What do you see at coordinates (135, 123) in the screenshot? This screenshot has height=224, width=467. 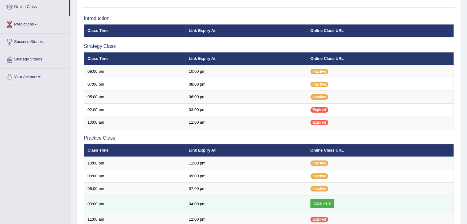 I see `td: 10:00 am` at bounding box center [135, 123].